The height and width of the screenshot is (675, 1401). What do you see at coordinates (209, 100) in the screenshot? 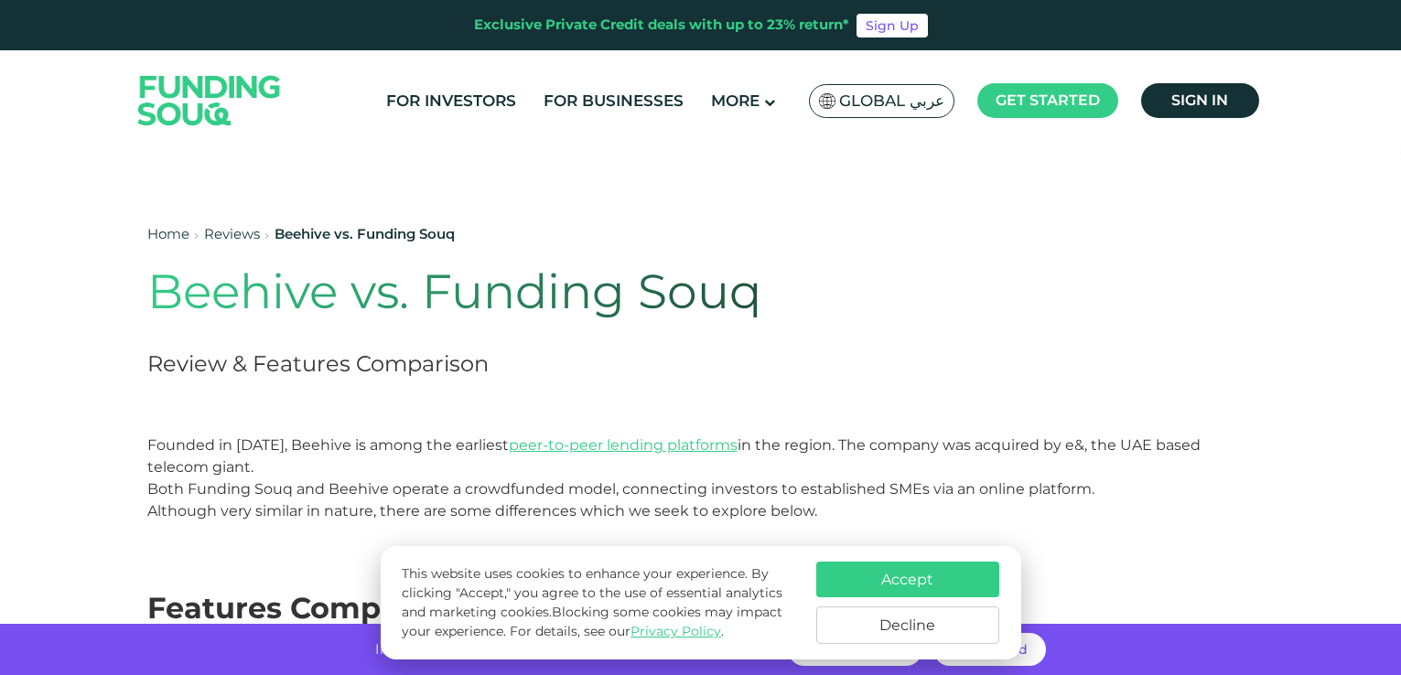
I see `img: Logo` at bounding box center [209, 100].